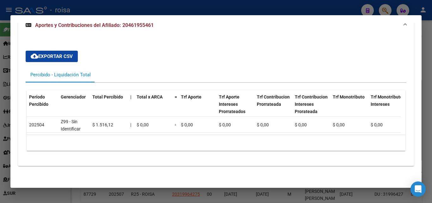 This screenshot has width=432, height=203. What do you see at coordinates (418, 189) in the screenshot?
I see `div: Open Intercom Messenger` at bounding box center [418, 189].